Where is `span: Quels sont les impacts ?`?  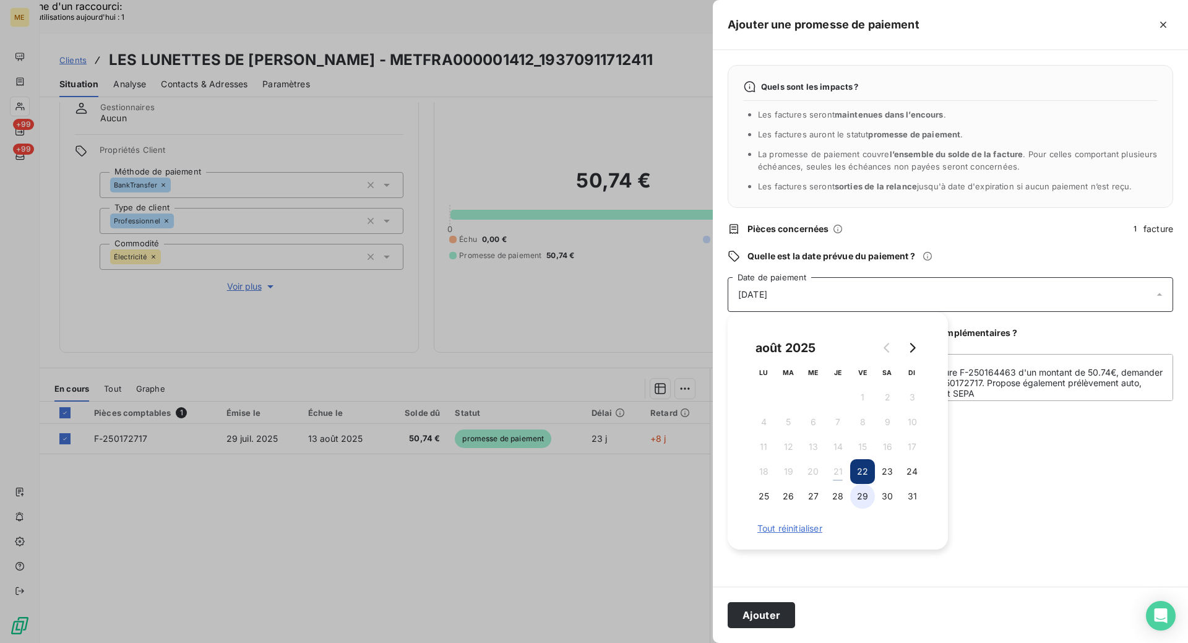 span: Quels sont les impacts ? is located at coordinates (810, 87).